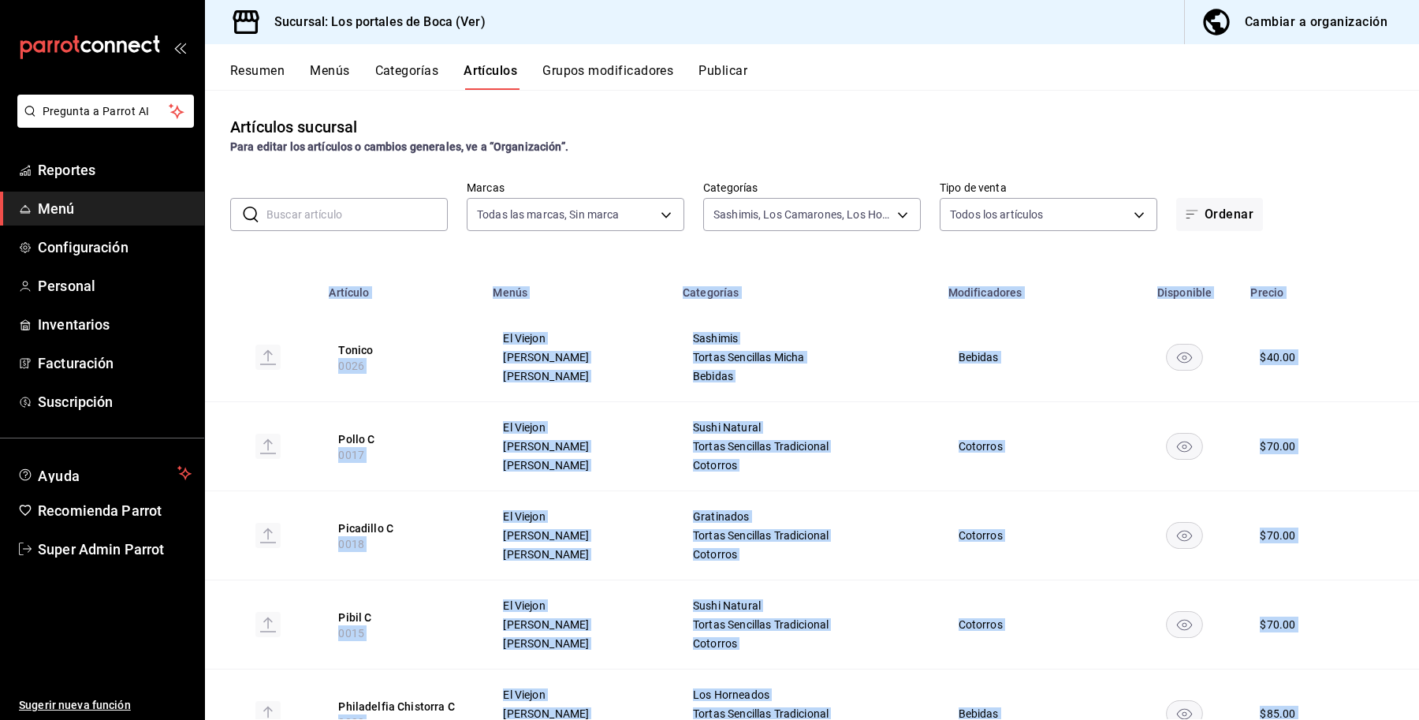  Describe the element at coordinates (180, 47) in the screenshot. I see `button: open_drawer_menu` at that location.